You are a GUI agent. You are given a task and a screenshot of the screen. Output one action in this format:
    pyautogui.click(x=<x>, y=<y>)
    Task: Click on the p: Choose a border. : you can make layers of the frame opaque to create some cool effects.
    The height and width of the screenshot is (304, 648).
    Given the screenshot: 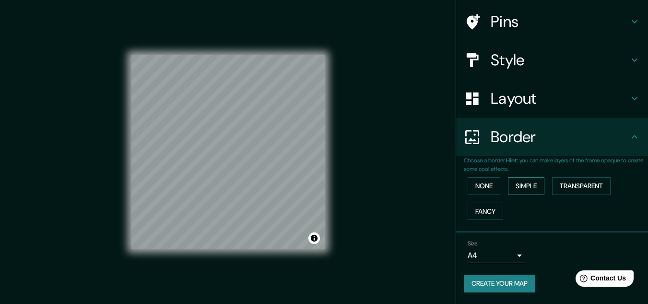 What is the action you would take?
    pyautogui.click(x=556, y=164)
    